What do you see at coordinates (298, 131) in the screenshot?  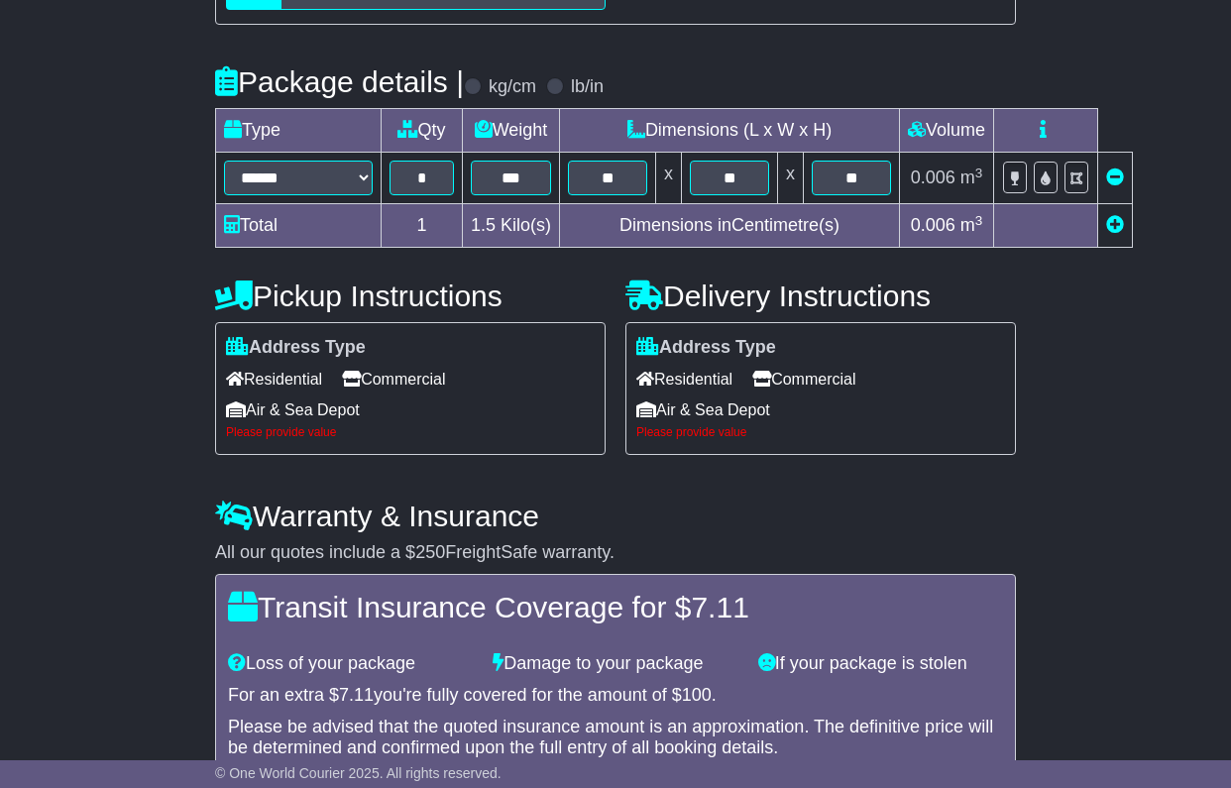 I see `td: Type` at bounding box center [298, 131].